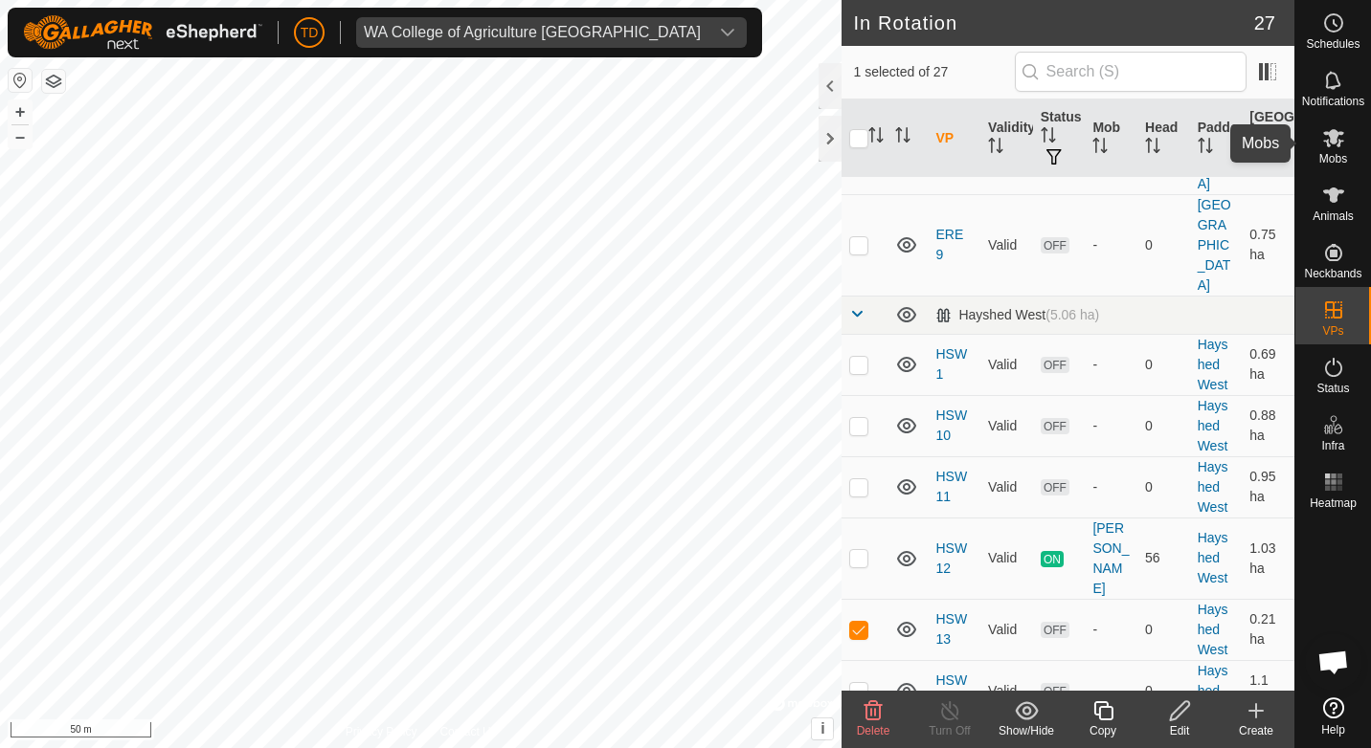 The image size is (1371, 748). I want to click on th: Validity, so click(1006, 139).